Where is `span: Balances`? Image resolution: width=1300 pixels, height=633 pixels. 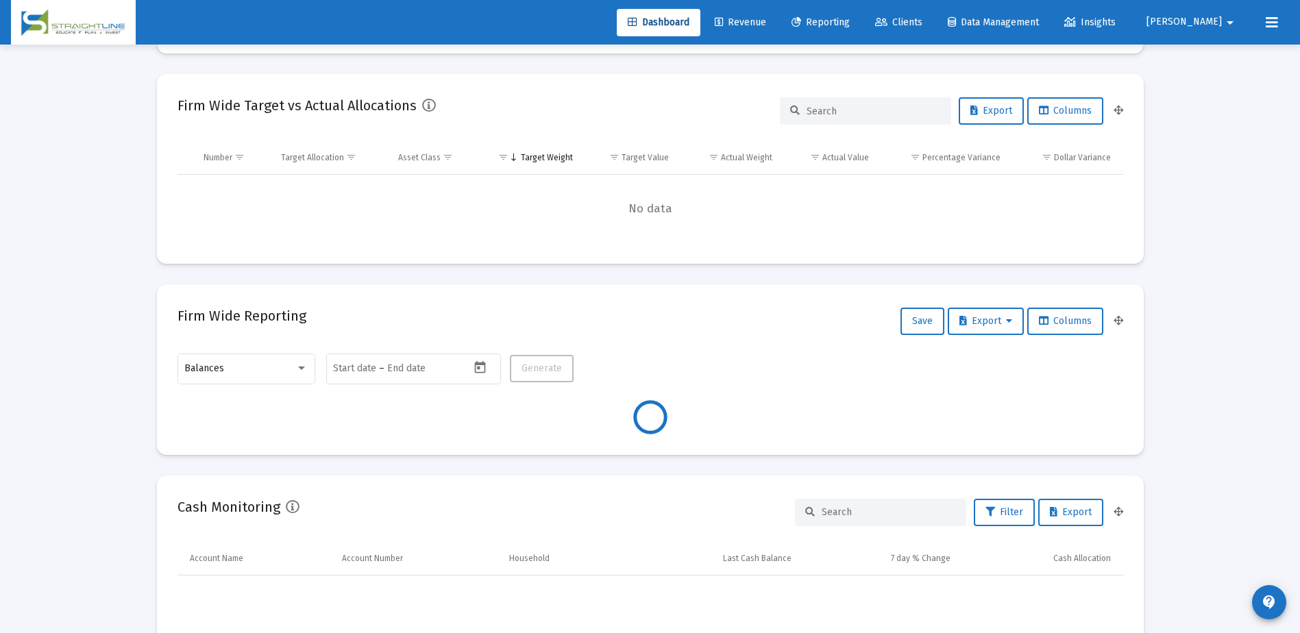 span: Balances is located at coordinates (204, 368).